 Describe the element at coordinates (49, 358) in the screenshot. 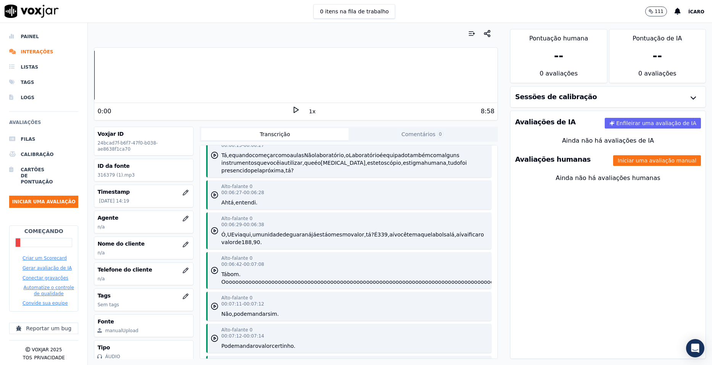

I see `button: Privacidade` at that location.